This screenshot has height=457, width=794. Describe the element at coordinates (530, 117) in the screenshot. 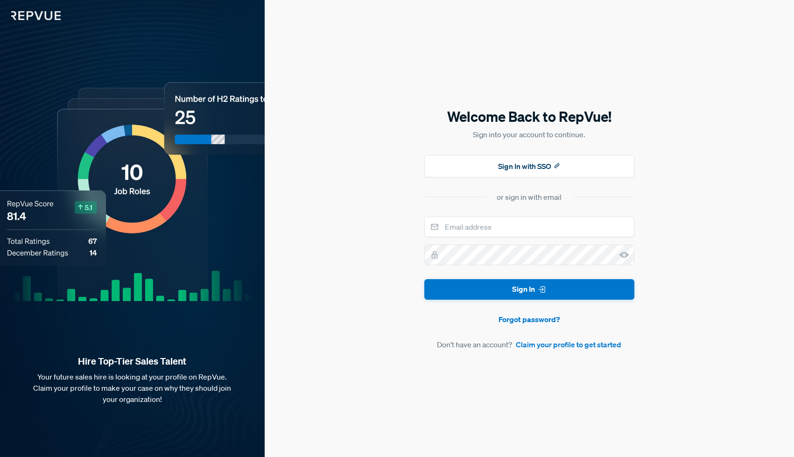

I see `h5: Welcome Back to RepVue!` at that location.